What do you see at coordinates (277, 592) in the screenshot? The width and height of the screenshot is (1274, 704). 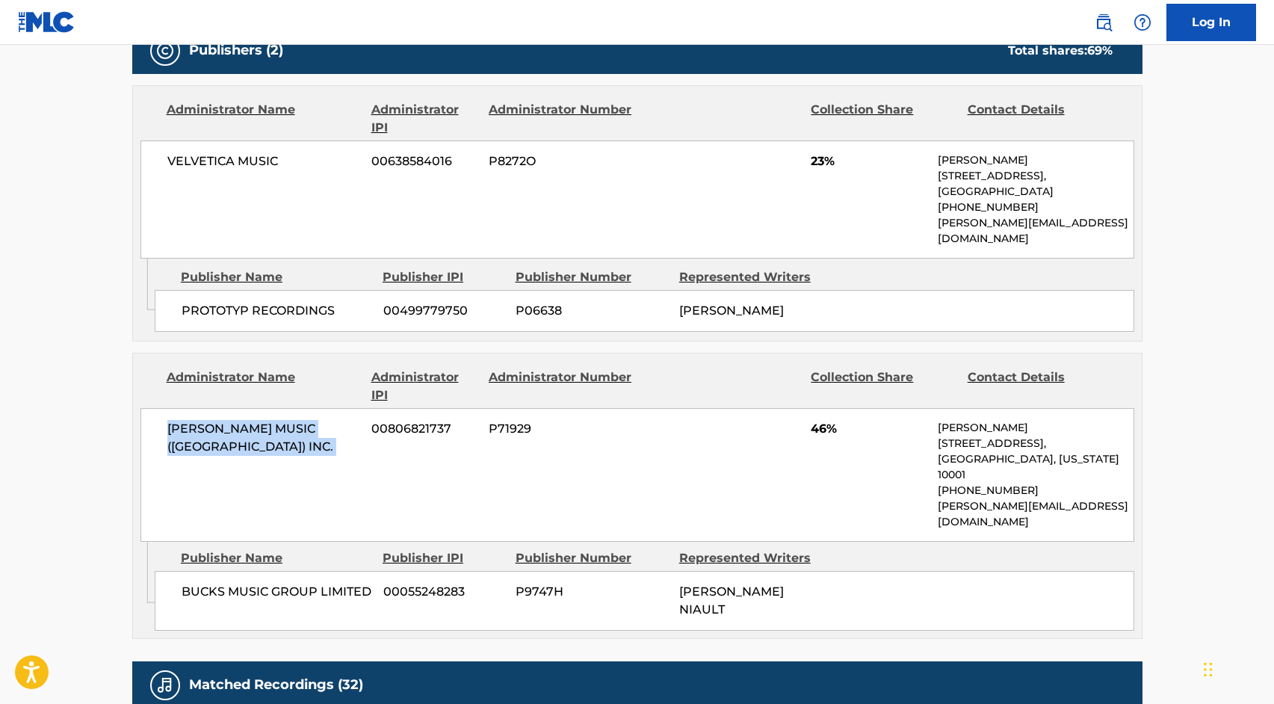 I see `span: BUCKS MUSIC GROUP LIMITED` at bounding box center [277, 592].